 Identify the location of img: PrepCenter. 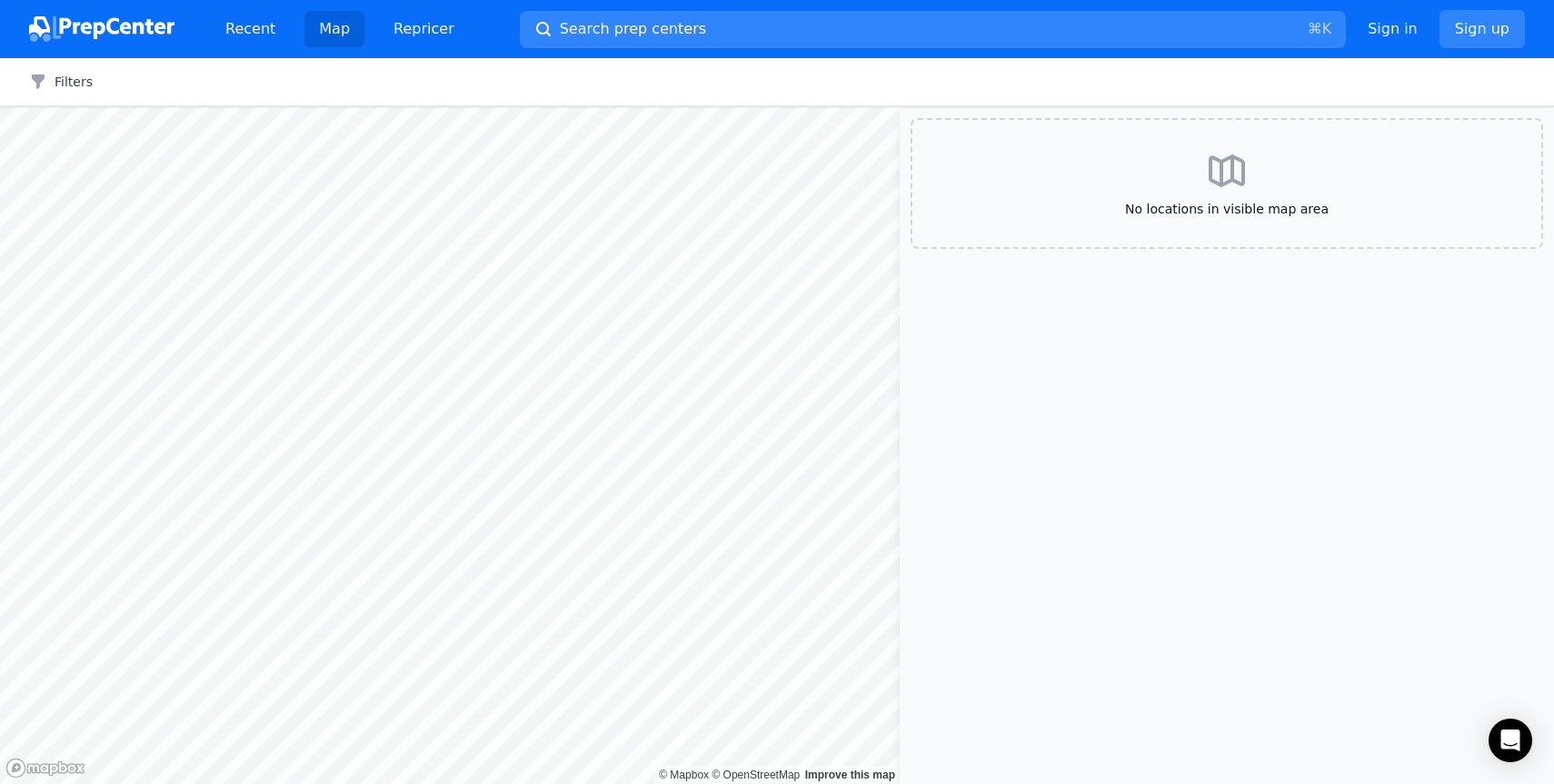
(102, 29).